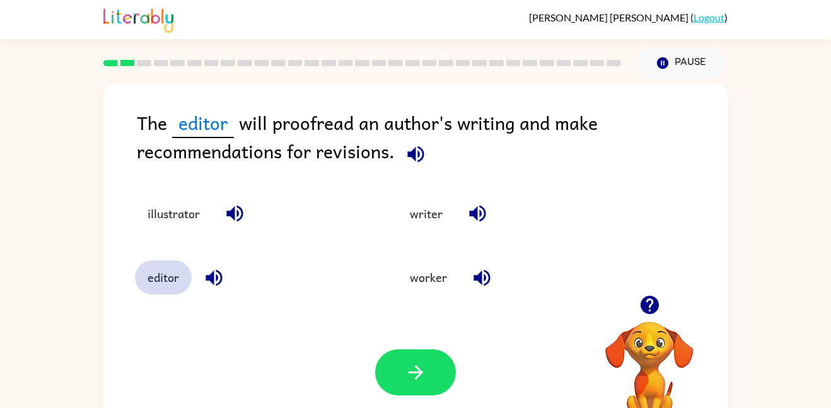  I want to click on button: editor, so click(163, 277).